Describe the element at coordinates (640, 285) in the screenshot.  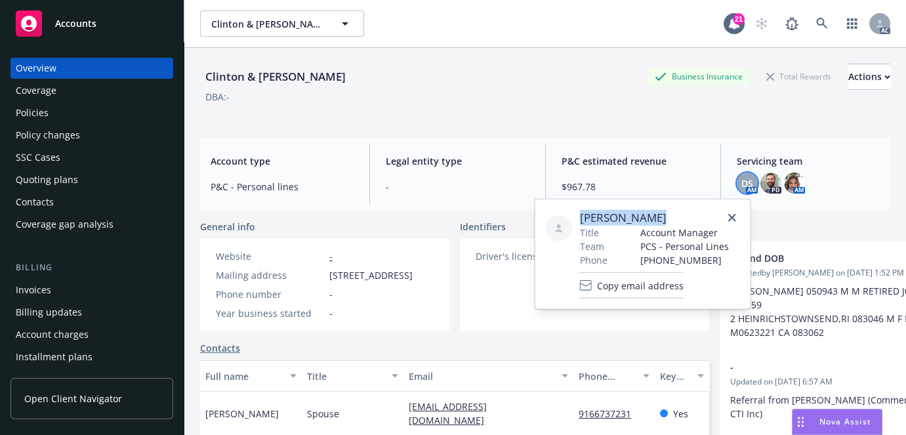
I see `span: Copy email address` at that location.